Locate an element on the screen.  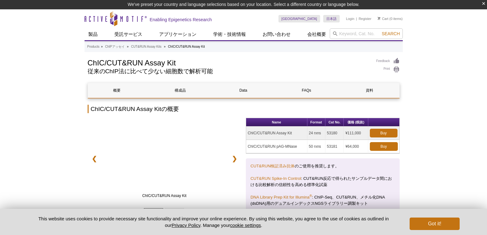
button: Got it! is located at coordinates (435, 223).